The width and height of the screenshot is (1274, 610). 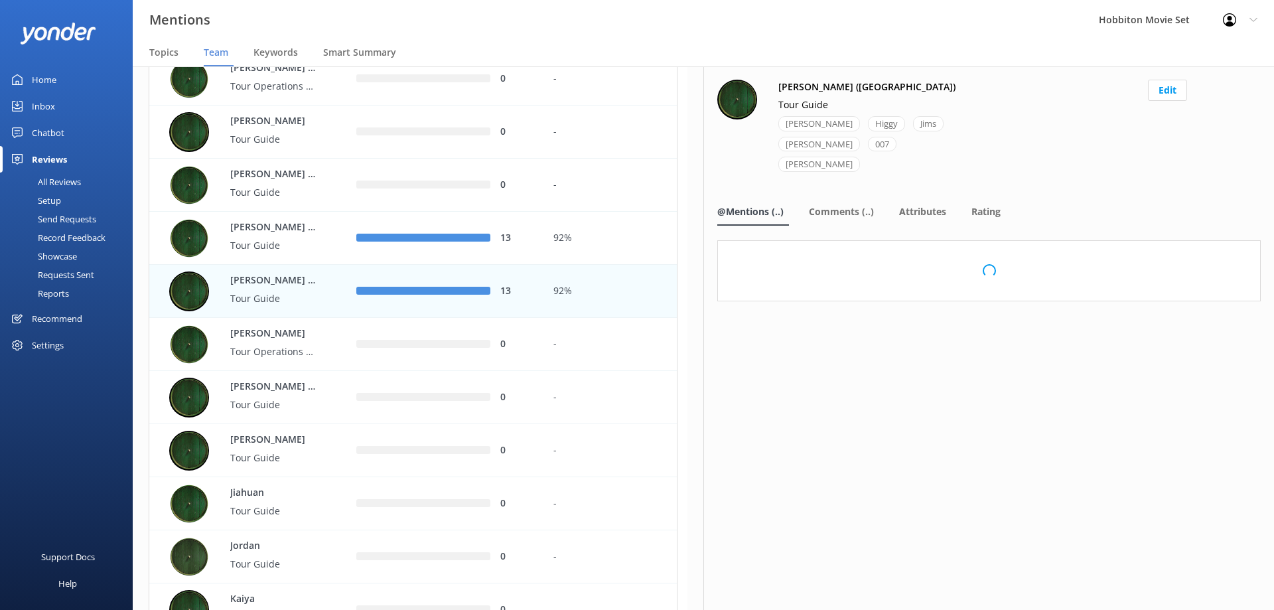 What do you see at coordinates (49, 159) in the screenshot?
I see `div: Reviews` at bounding box center [49, 159].